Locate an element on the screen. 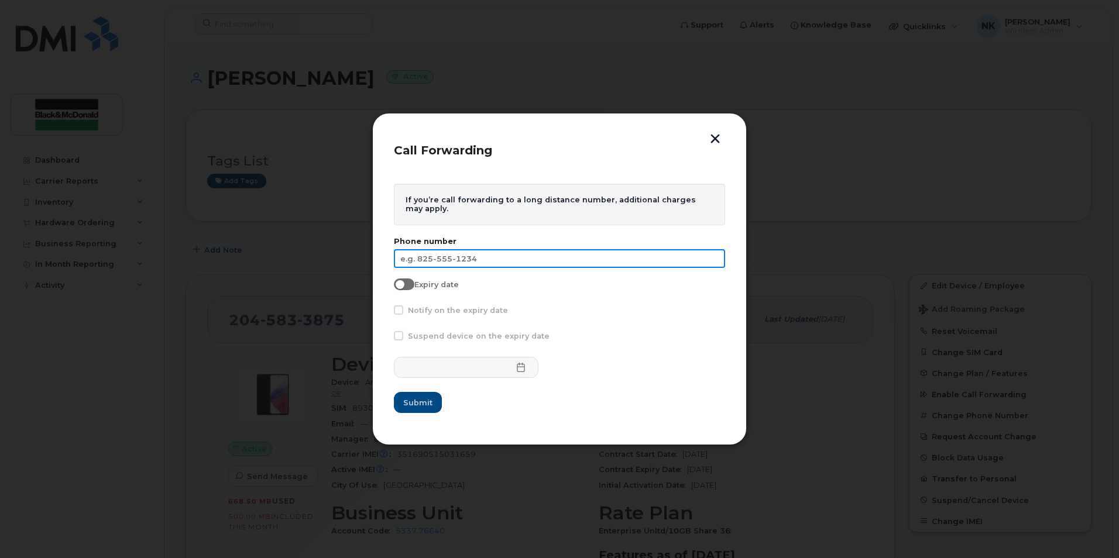 This screenshot has height=558, width=1119. span: Call Forwarding is located at coordinates (443, 150).